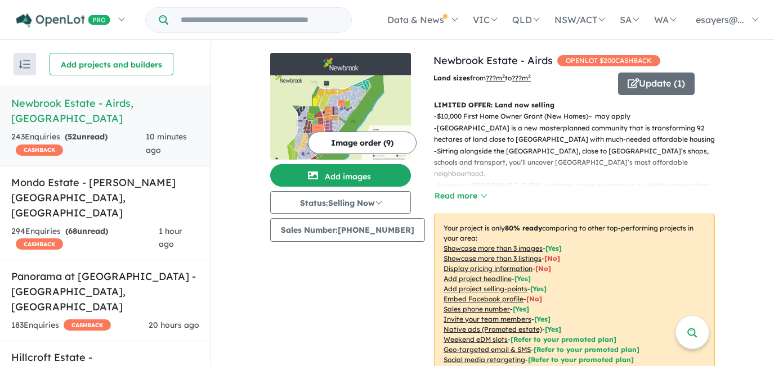 This screenshot has height=366, width=774. Describe the element at coordinates (166, 144) in the screenshot. I see `span: 10 minutes ago` at that location.